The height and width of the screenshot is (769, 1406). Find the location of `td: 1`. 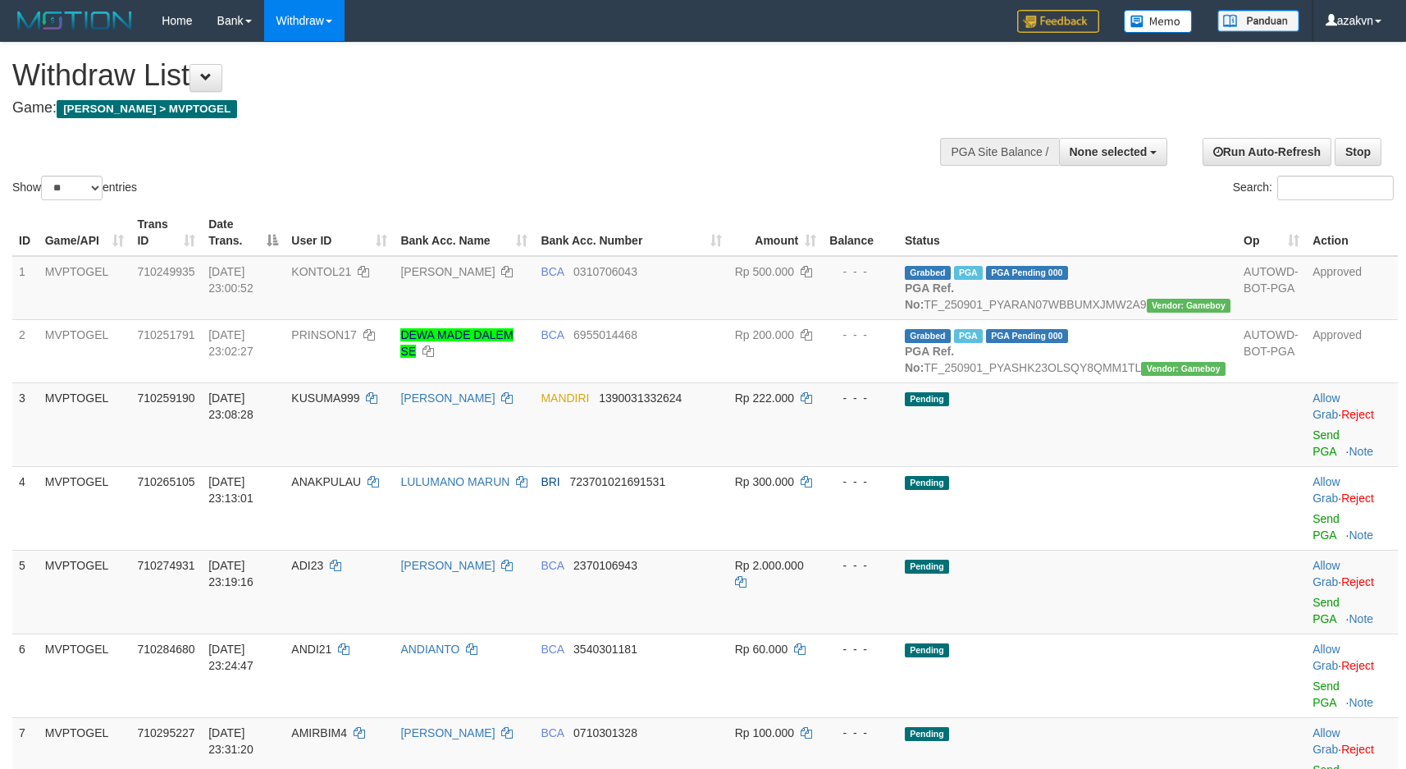

td: 1 is located at coordinates (25, 288).